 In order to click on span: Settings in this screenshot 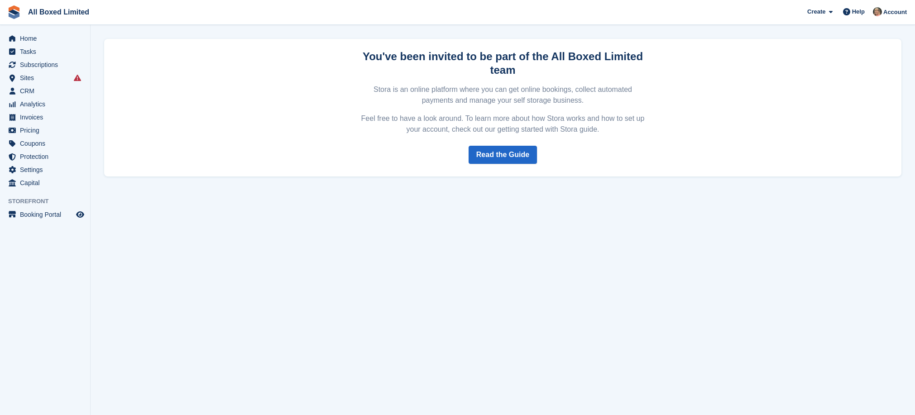, I will do `click(47, 170)`.